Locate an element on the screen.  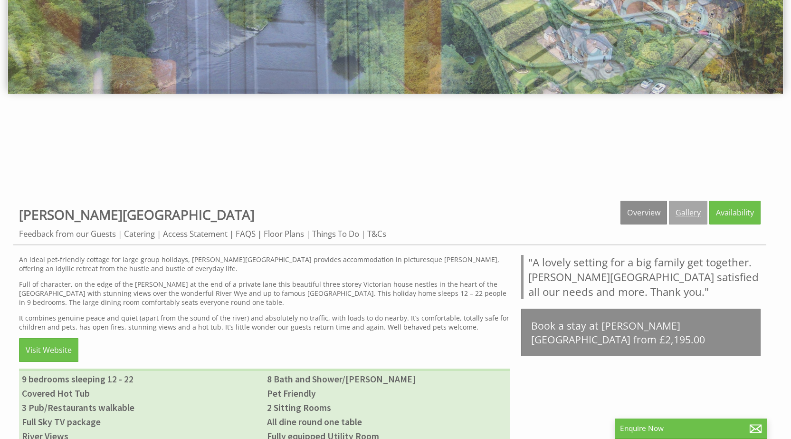
a: FAQS is located at coordinates (246, 233).